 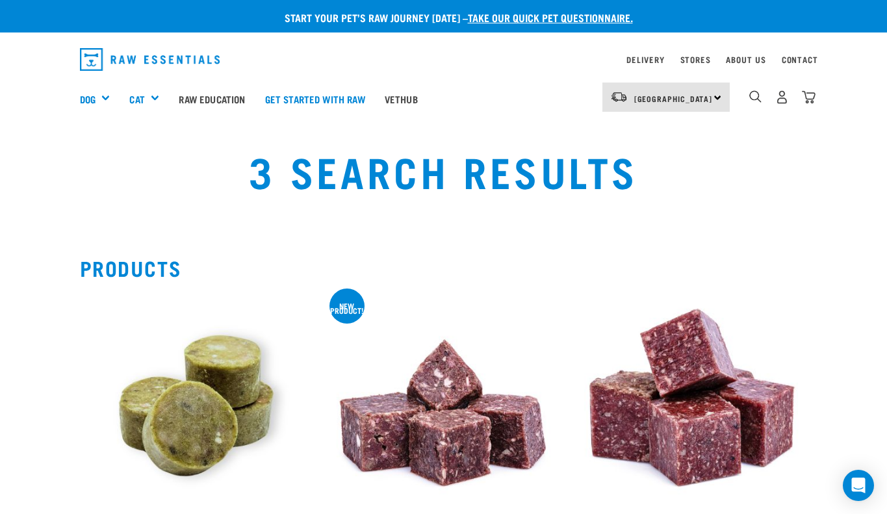 What do you see at coordinates (315, 99) in the screenshot?
I see `a: Get started with Raw` at bounding box center [315, 99].